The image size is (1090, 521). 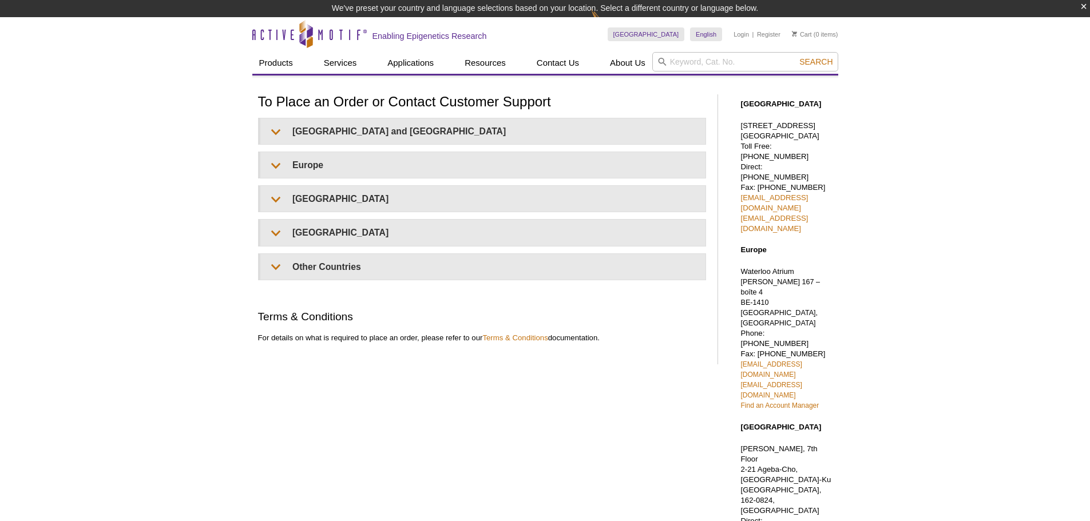 I want to click on a: English, so click(x=706, y=34).